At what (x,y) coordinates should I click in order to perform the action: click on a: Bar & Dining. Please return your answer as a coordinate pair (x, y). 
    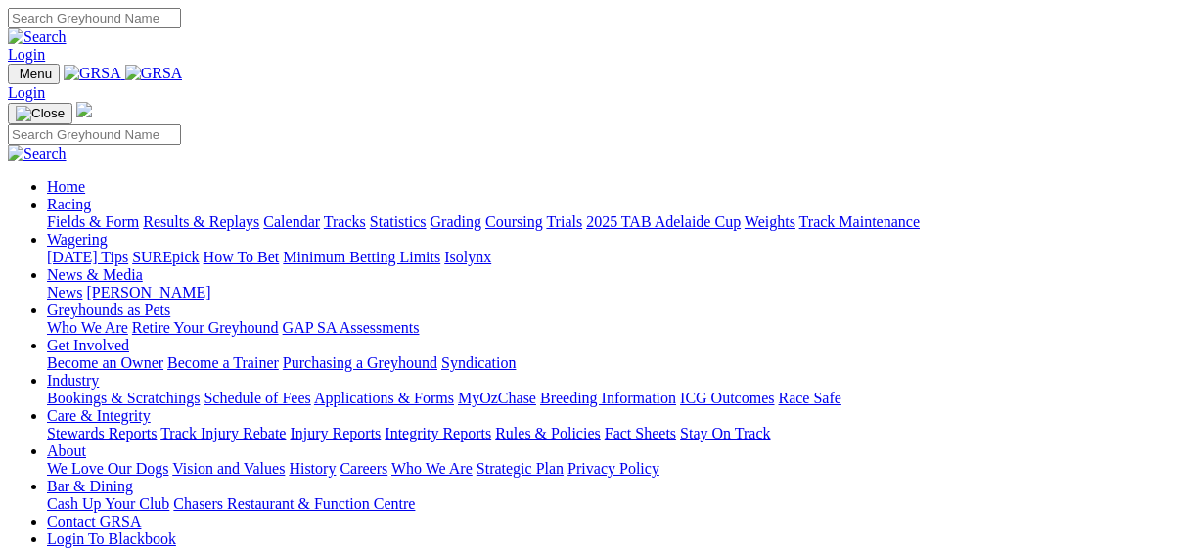
    Looking at the image, I should click on (90, 485).